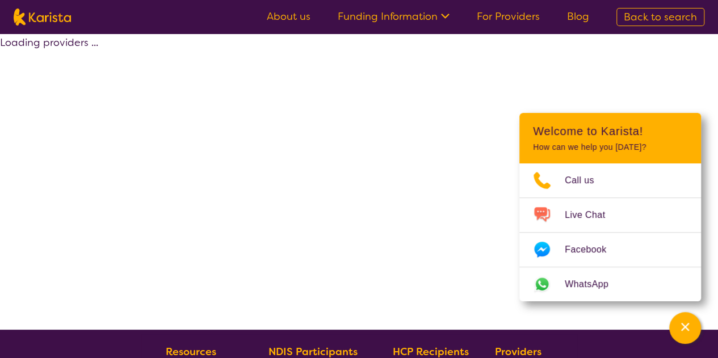 The image size is (718, 358). I want to click on span: Back to search, so click(660, 17).